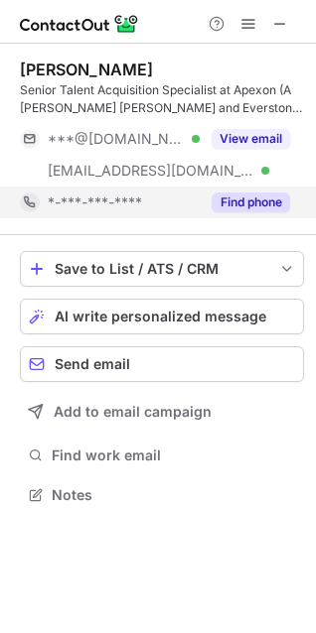  What do you see at coordinates (174, 456) in the screenshot?
I see `span: Find work email` at bounding box center [174, 456].